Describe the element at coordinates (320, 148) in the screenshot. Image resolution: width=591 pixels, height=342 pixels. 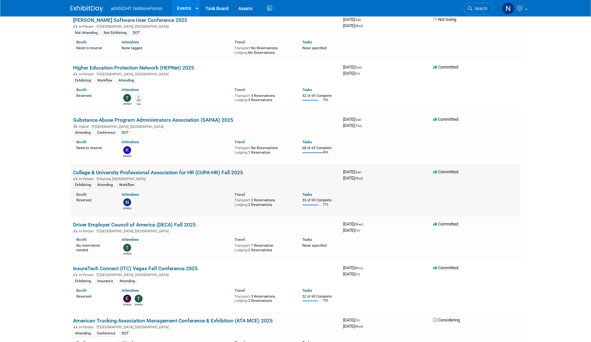
I see `div: 68 of 69 Complete` at that location.